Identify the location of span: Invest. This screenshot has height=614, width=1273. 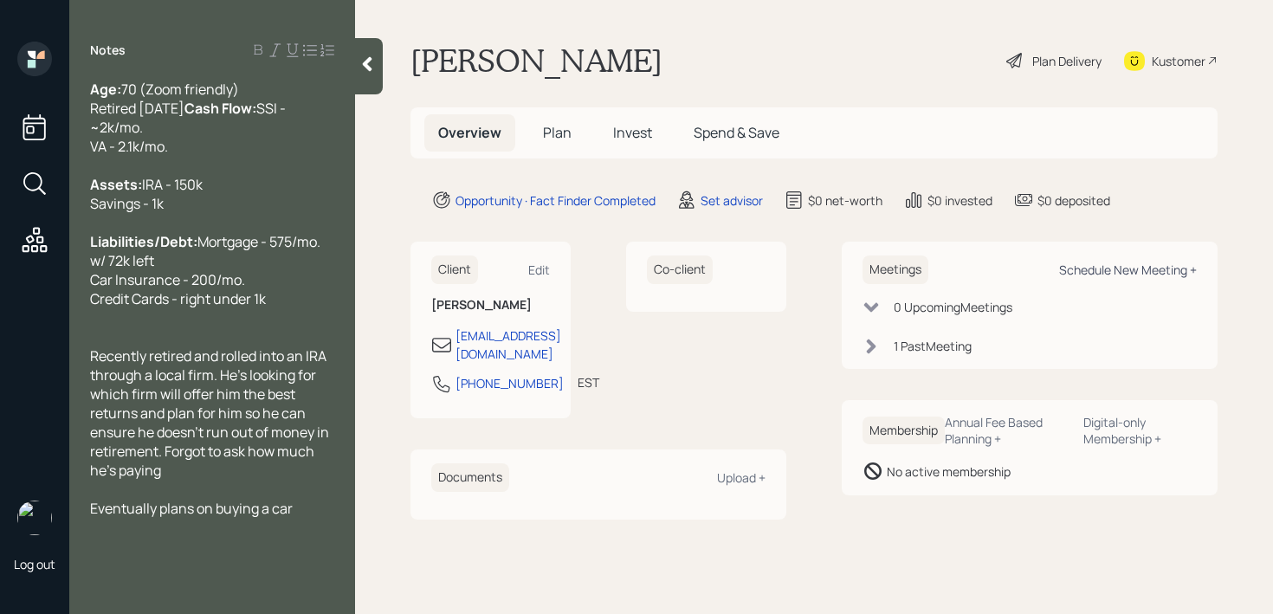
(632, 132).